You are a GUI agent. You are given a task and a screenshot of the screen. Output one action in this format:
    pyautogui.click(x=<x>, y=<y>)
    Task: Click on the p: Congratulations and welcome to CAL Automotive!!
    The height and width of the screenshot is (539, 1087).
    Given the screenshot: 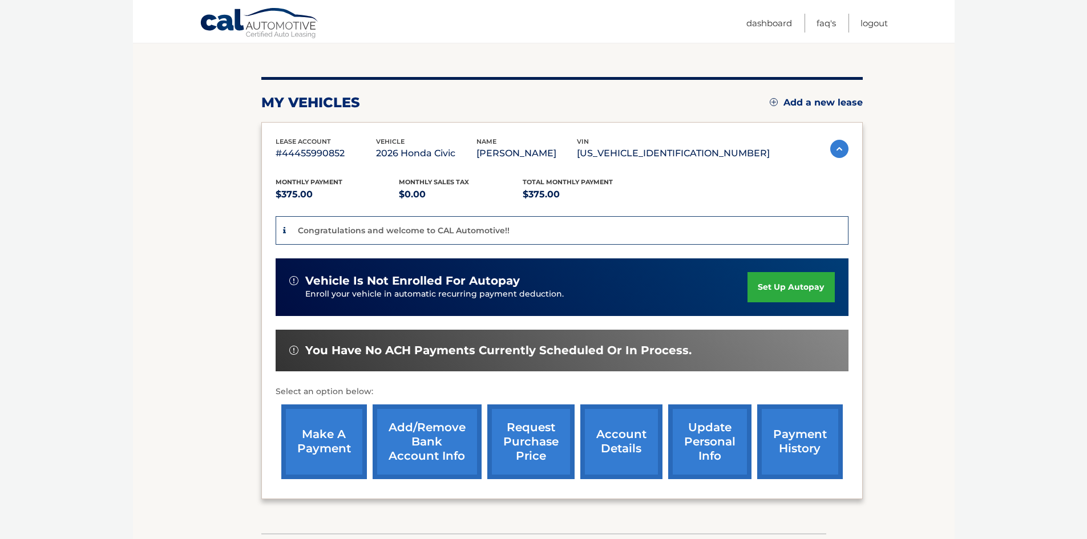 What is the action you would take?
    pyautogui.click(x=403, y=231)
    